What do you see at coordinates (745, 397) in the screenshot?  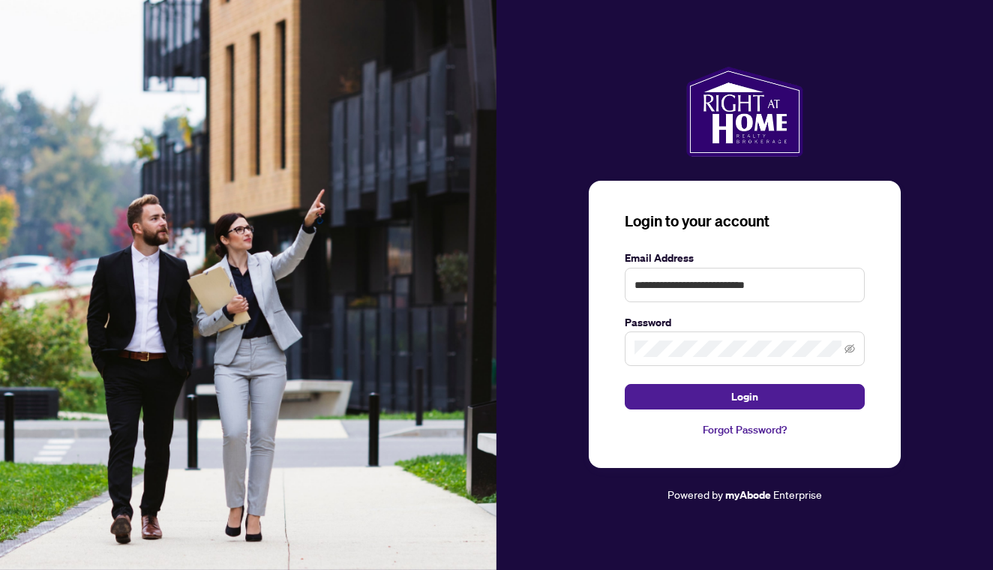 I see `span: Login` at bounding box center [745, 397].